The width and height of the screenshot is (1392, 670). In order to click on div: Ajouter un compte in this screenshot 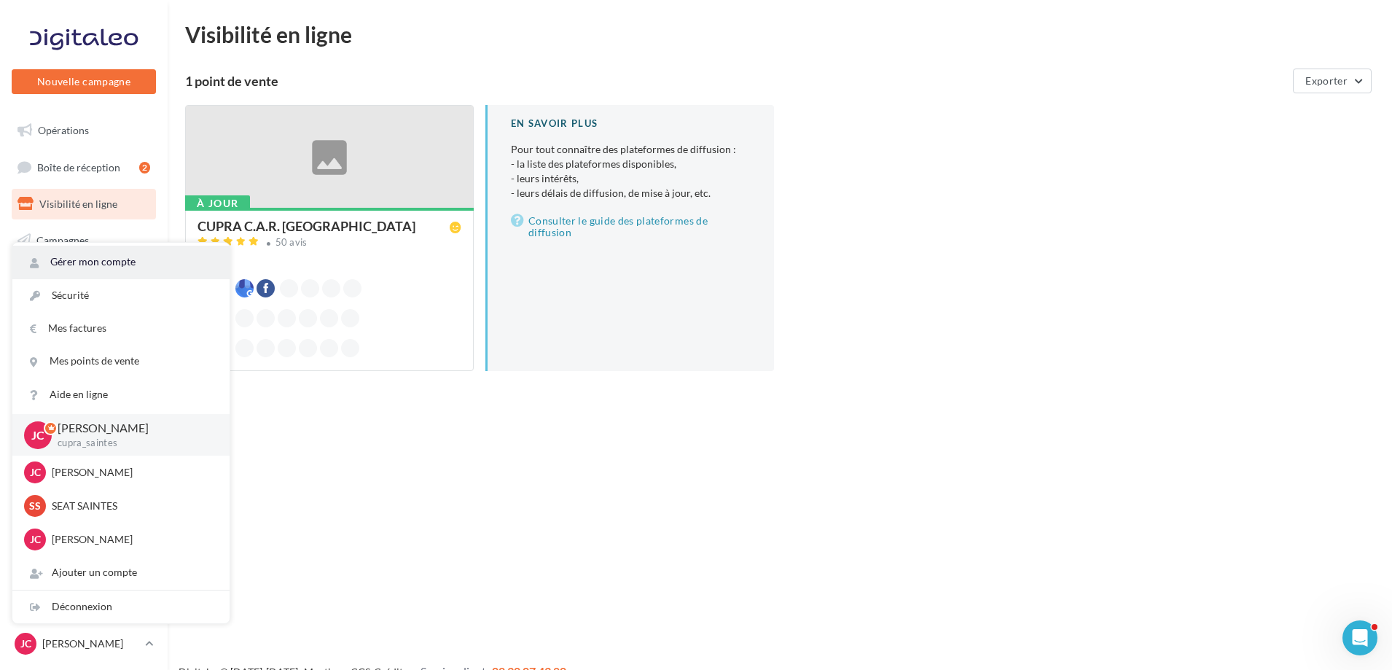, I will do `click(121, 572)`.